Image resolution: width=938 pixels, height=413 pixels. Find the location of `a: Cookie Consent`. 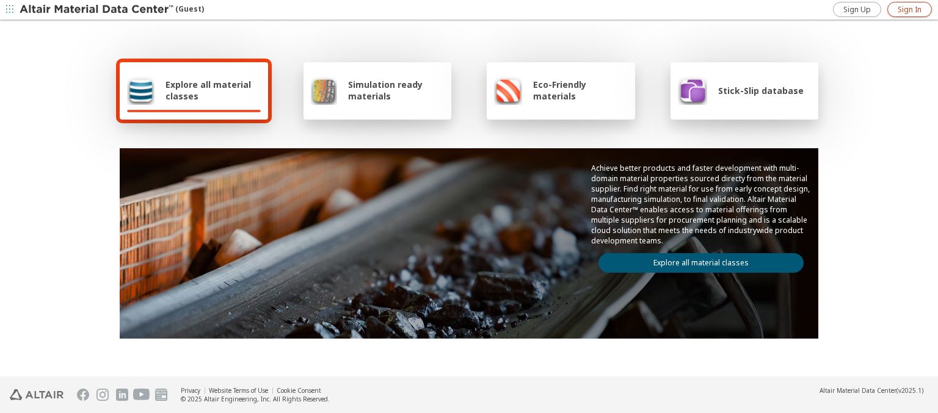

a: Cookie Consent is located at coordinates (298, 391).